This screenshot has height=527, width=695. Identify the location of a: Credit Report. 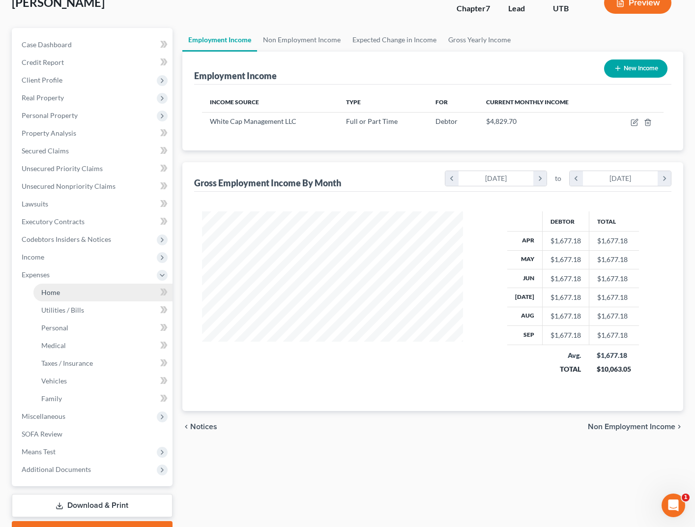
(93, 62).